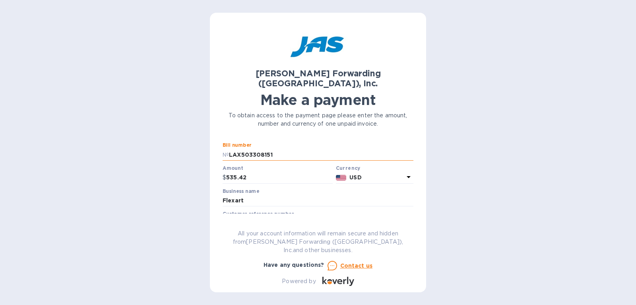  What do you see at coordinates (241, 191) in the screenshot?
I see `label: Business name` at bounding box center [241, 191].